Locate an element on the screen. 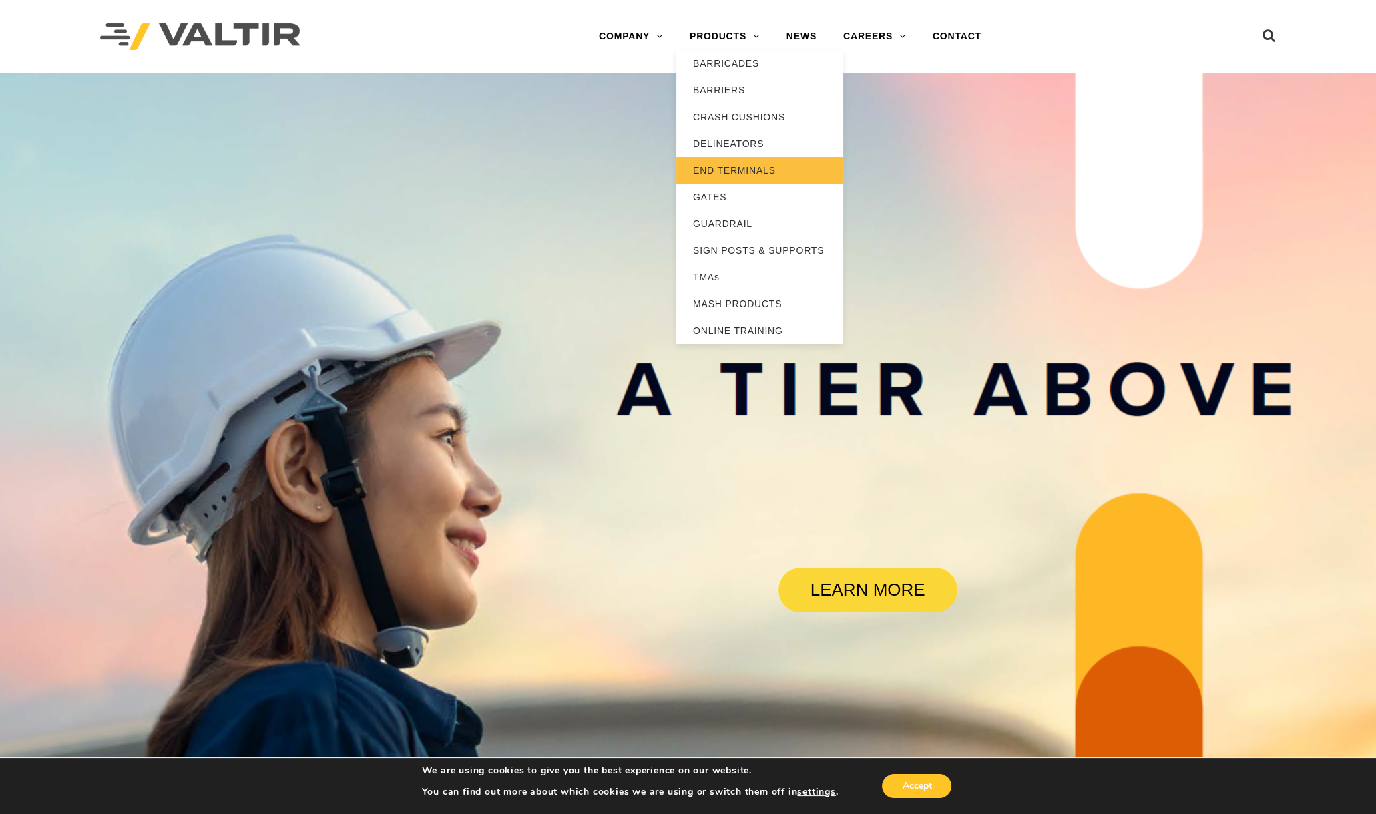 The width and height of the screenshot is (1376, 814). a: LEARN MORE is located at coordinates (868, 590).